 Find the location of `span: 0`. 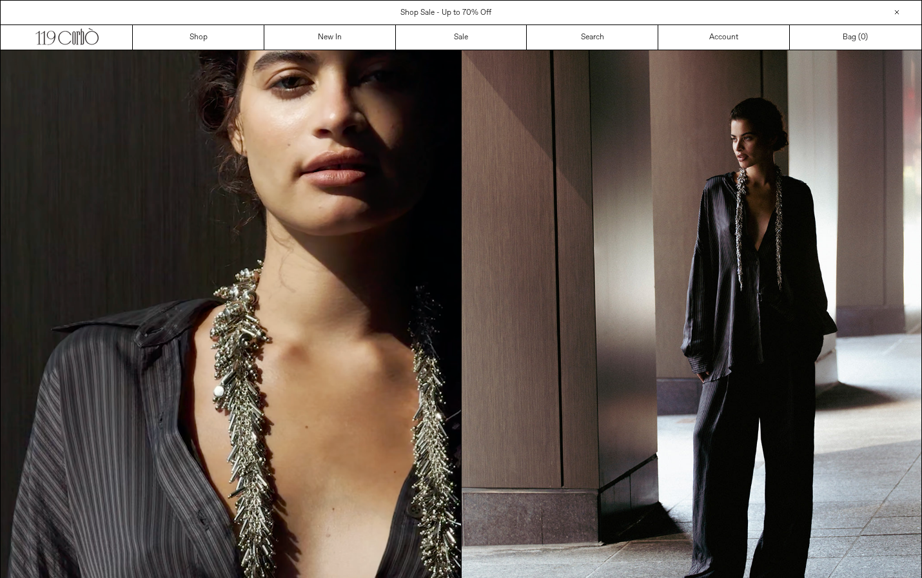

span: 0 is located at coordinates (863, 37).